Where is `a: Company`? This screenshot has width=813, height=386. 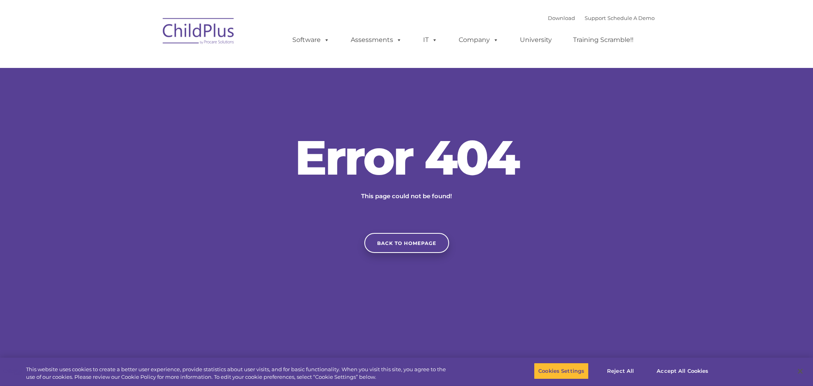 a: Company is located at coordinates (479, 40).